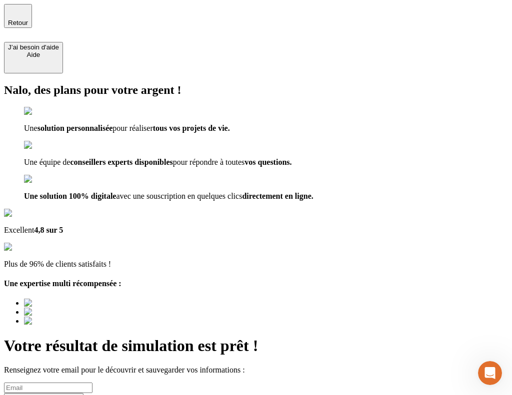 The height and width of the screenshot is (395, 512). What do you see at coordinates (33, 213) in the screenshot?
I see `img: Google Review` at bounding box center [33, 213].